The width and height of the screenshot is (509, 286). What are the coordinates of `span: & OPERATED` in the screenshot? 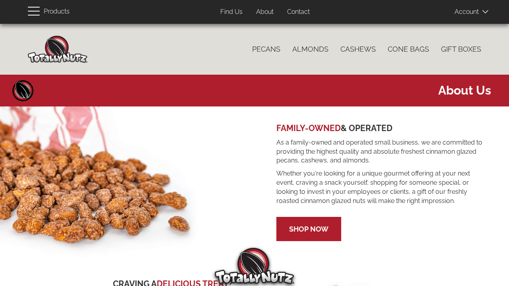 It's located at (334, 128).